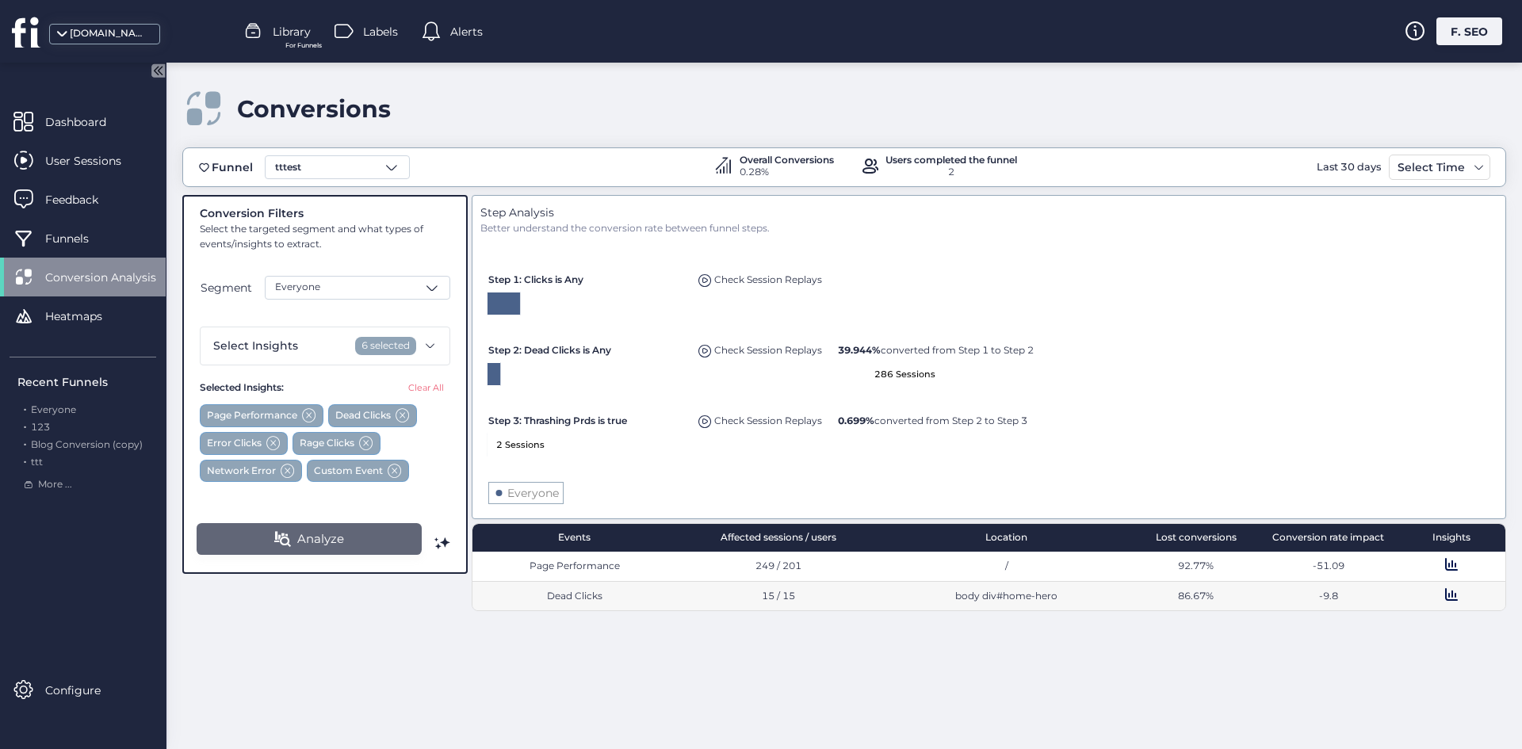 The image size is (1522, 749). What do you see at coordinates (1006, 537) in the screenshot?
I see `div: Location` at bounding box center [1006, 537].